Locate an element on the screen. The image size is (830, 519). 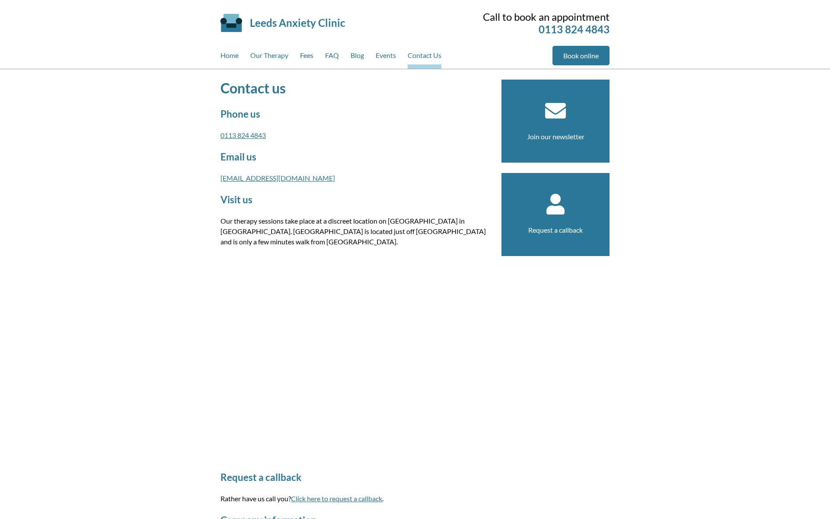
a: Our Therapy is located at coordinates (269, 57).